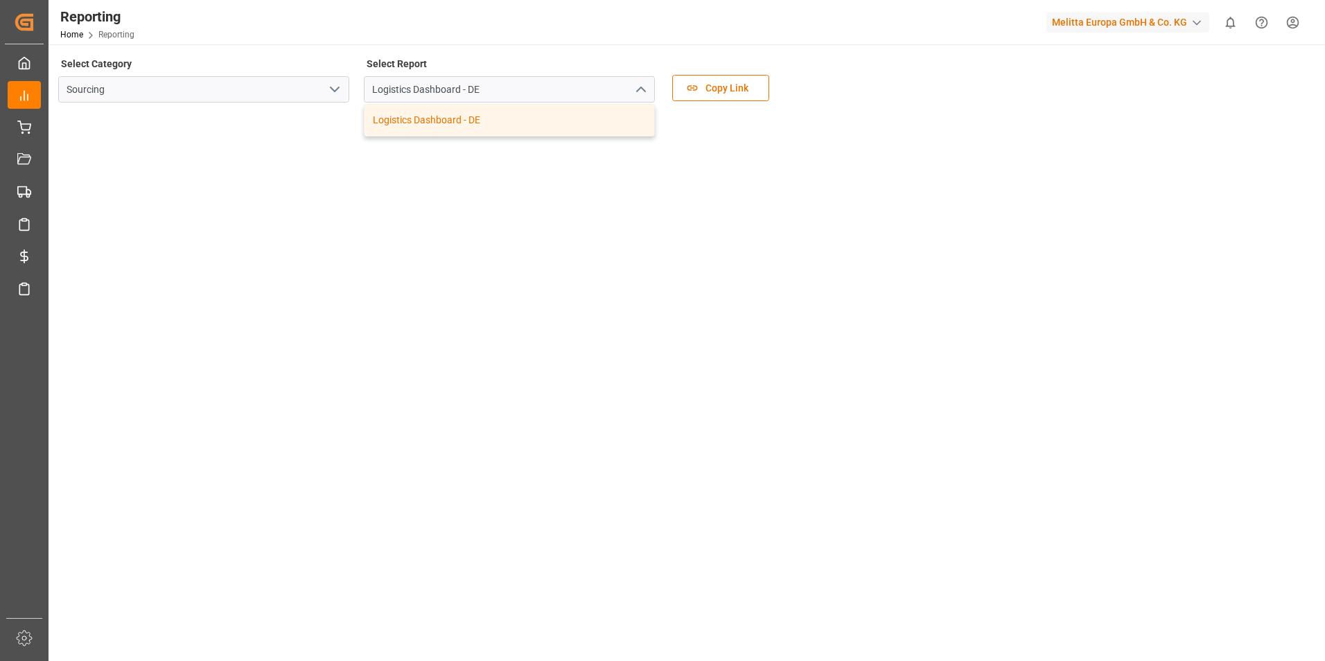 The width and height of the screenshot is (1325, 661). I want to click on div: Logistics Dashboard - DE, so click(509, 120).